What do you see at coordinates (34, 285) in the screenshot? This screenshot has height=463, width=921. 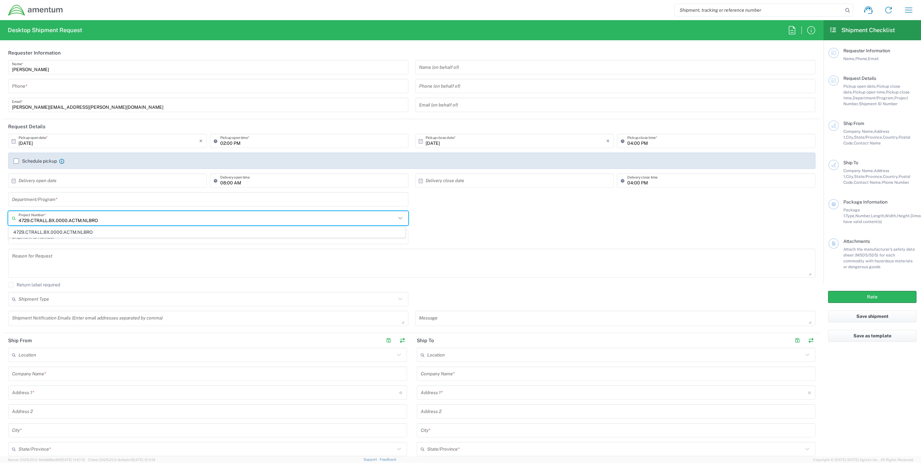 I see `label: Return label required` at bounding box center [34, 285].